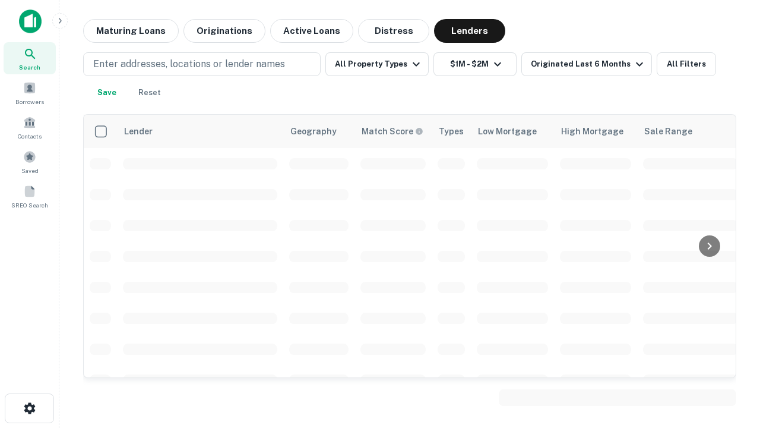  Describe the element at coordinates (30, 21) in the screenshot. I see `img: capitalize-icon.png` at that location.